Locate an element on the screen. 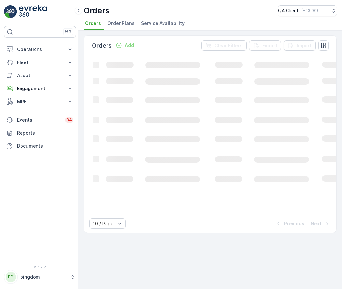 Image resolution: width=342 pixels, height=289 pixels. button: Next is located at coordinates (321, 224).